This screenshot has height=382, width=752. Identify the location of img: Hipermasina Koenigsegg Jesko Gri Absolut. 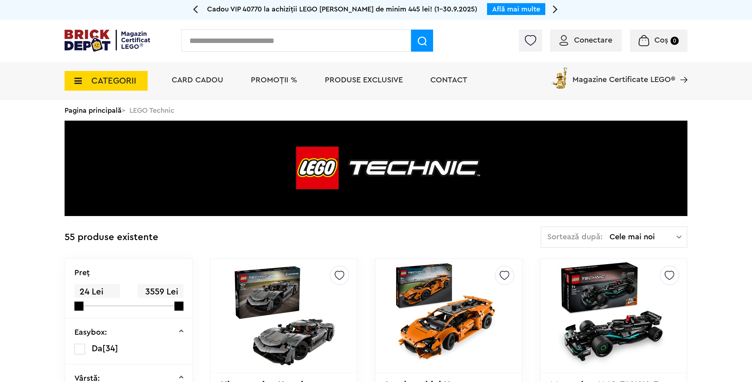
(284, 315).